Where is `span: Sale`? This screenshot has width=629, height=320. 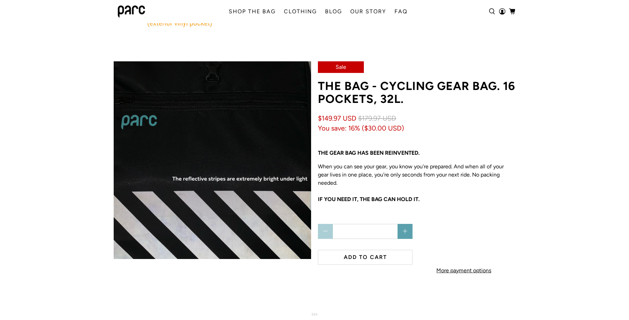
span: Sale is located at coordinates (341, 67).